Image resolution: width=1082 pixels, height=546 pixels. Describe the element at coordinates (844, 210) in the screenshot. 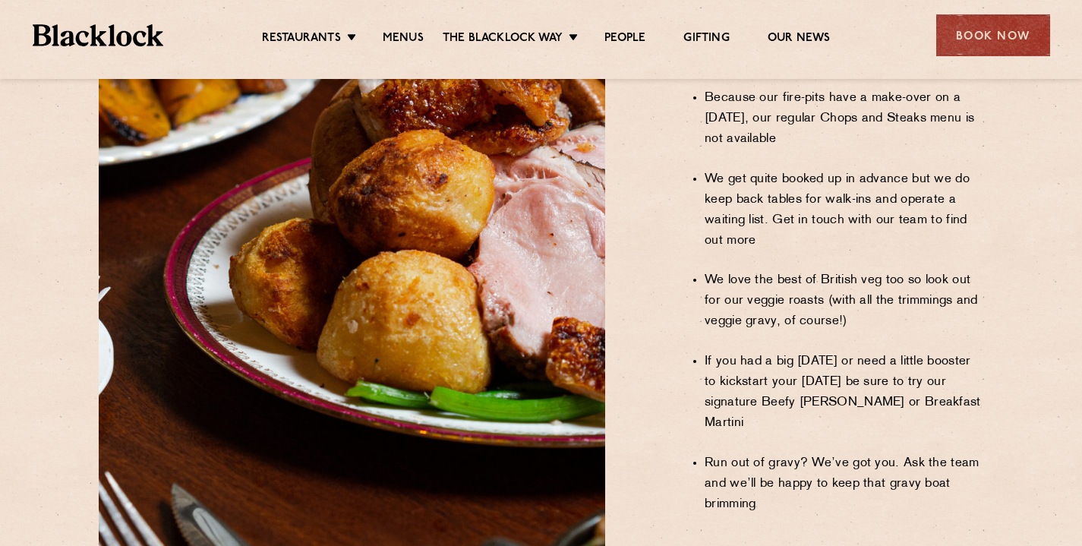

I see `li: We get quite booked up in advance but we do keep back tables for walk-ins and operate a waiting l...` at that location.